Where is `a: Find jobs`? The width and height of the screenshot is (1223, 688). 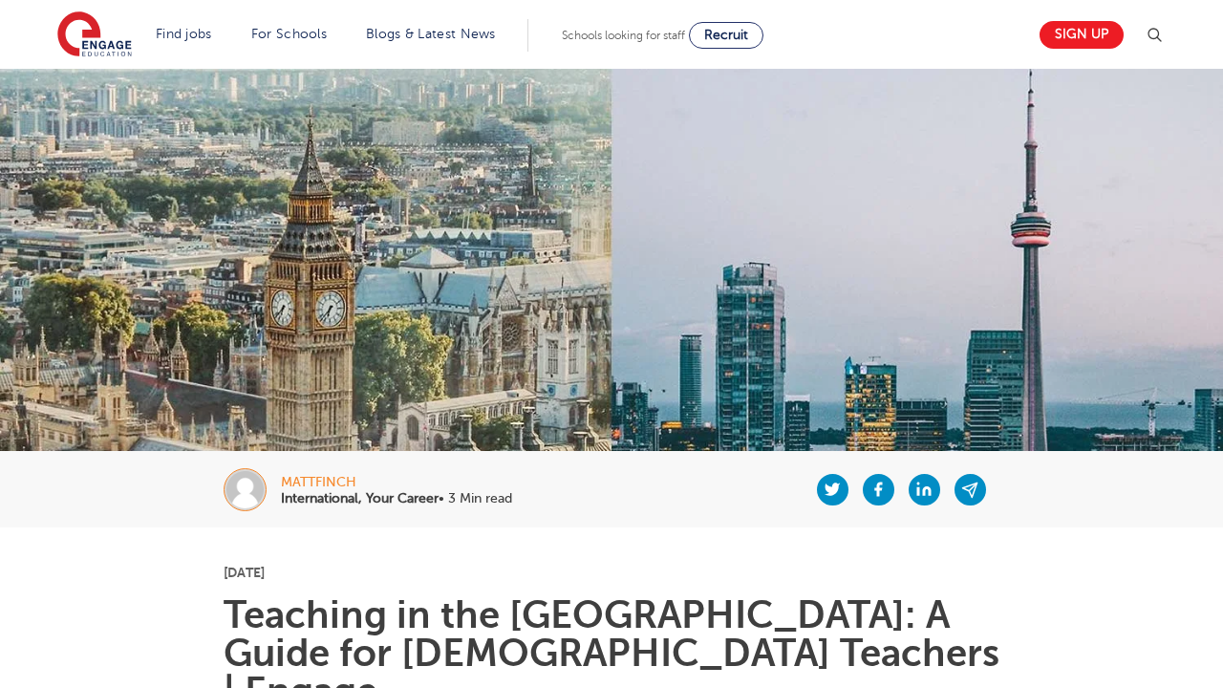 a: Find jobs is located at coordinates (183, 33).